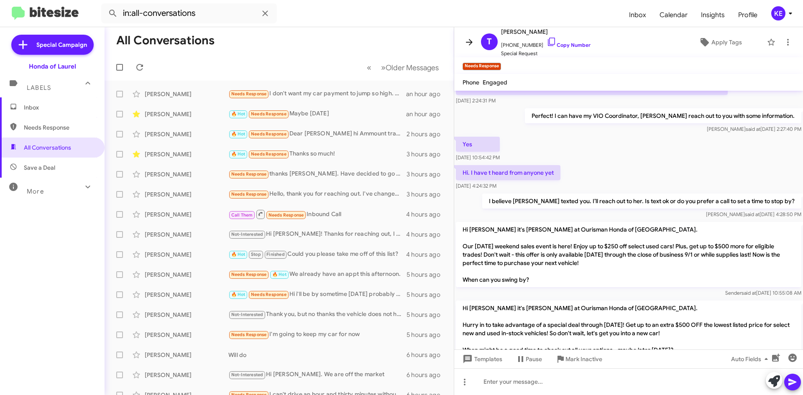 The image size is (803, 395). Describe the element at coordinates (256, 254) in the screenshot. I see `span: Stop` at that location.